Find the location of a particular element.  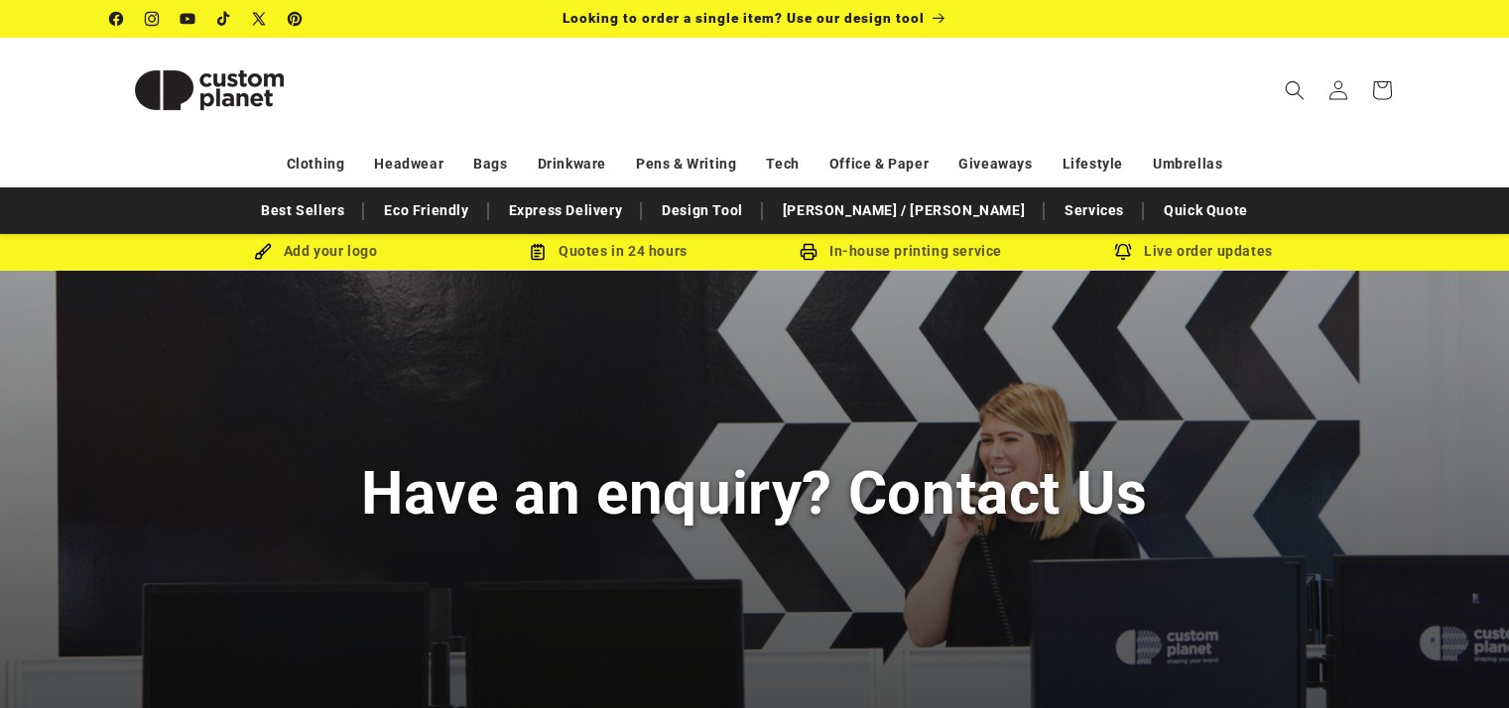

a: Express Delivery is located at coordinates (565, 210).